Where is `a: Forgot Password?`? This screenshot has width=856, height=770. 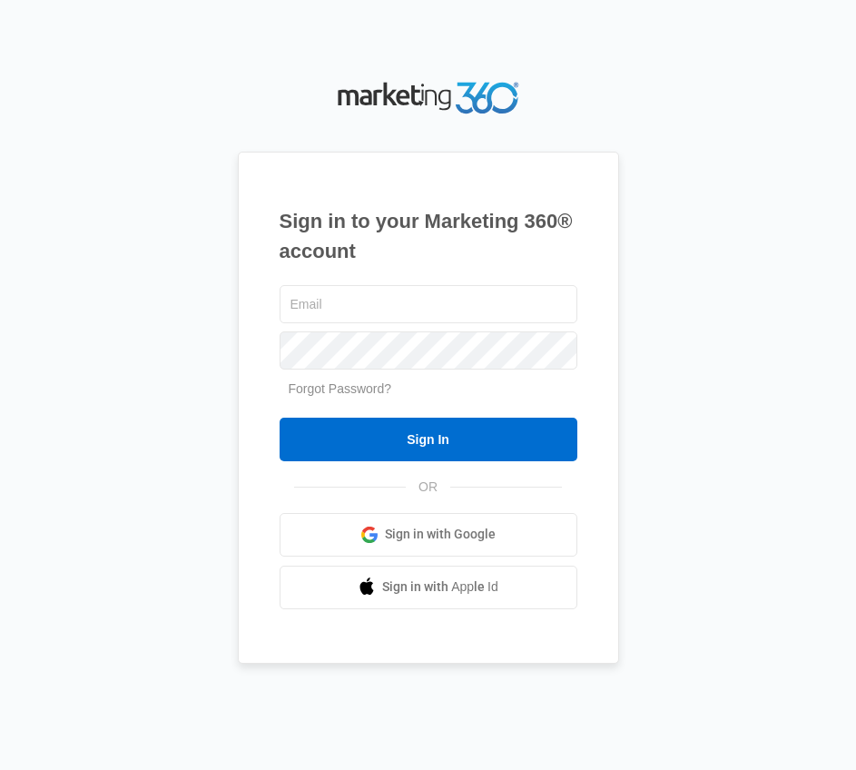
a: Forgot Password? is located at coordinates (340, 389).